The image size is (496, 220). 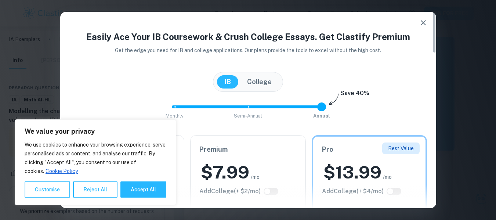 What do you see at coordinates (174, 116) in the screenshot?
I see `span: Monthly` at bounding box center [174, 116].